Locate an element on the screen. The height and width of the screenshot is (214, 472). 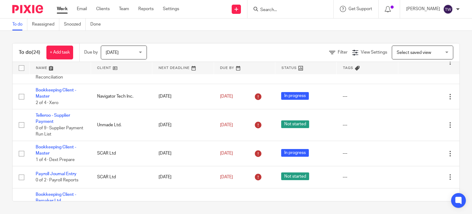
span: Tags is located at coordinates (348, 68).